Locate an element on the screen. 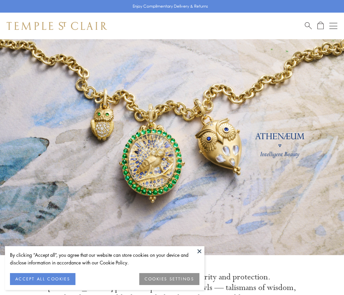 The height and width of the screenshot is (295, 344). img: Temple St. Clair is located at coordinates (57, 26).